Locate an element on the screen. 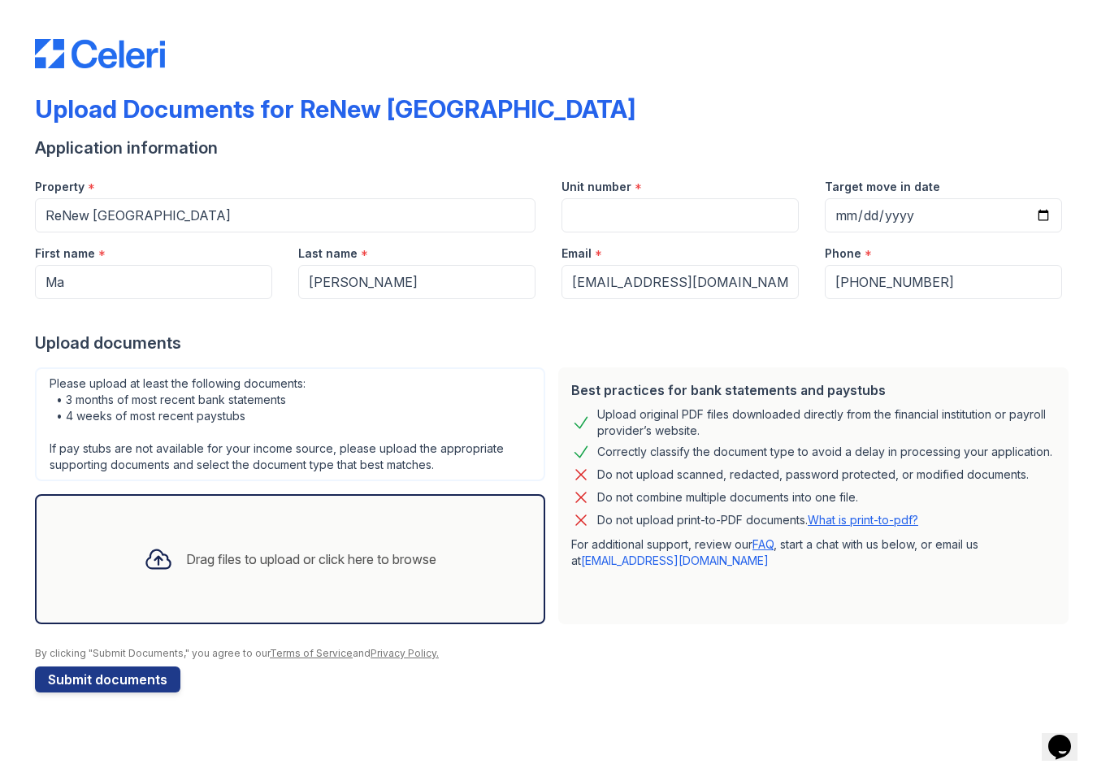 This screenshot has width=1110, height=777. img: CE_Logo_Blue-a8612792a0a2168367f1c8372b55b34899dd931a85d93a1a3d3e32e68fde9ad4.png is located at coordinates (100, 54).